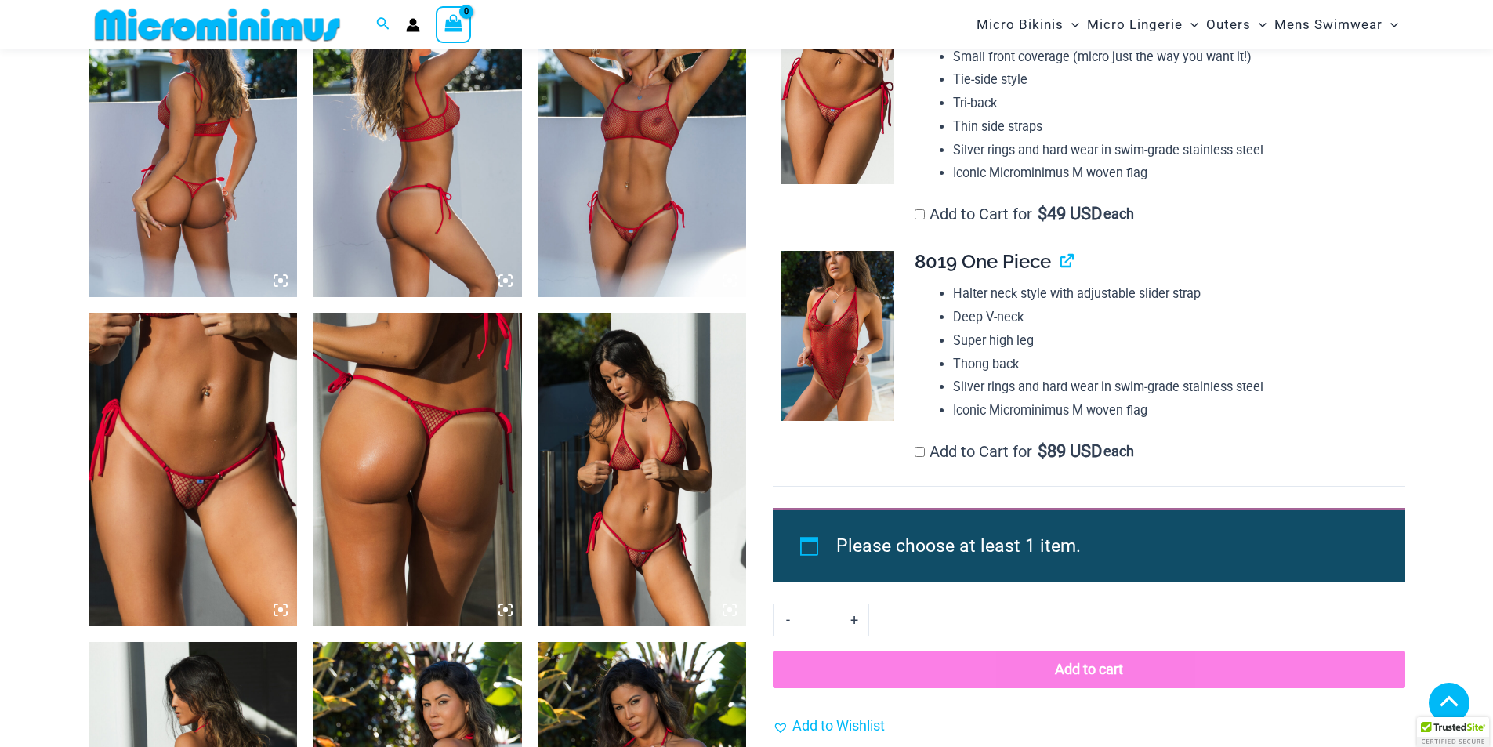 The image size is (1493, 747). Describe the element at coordinates (983, 261) in the screenshot. I see `span: 8019 One Piece` at that location.